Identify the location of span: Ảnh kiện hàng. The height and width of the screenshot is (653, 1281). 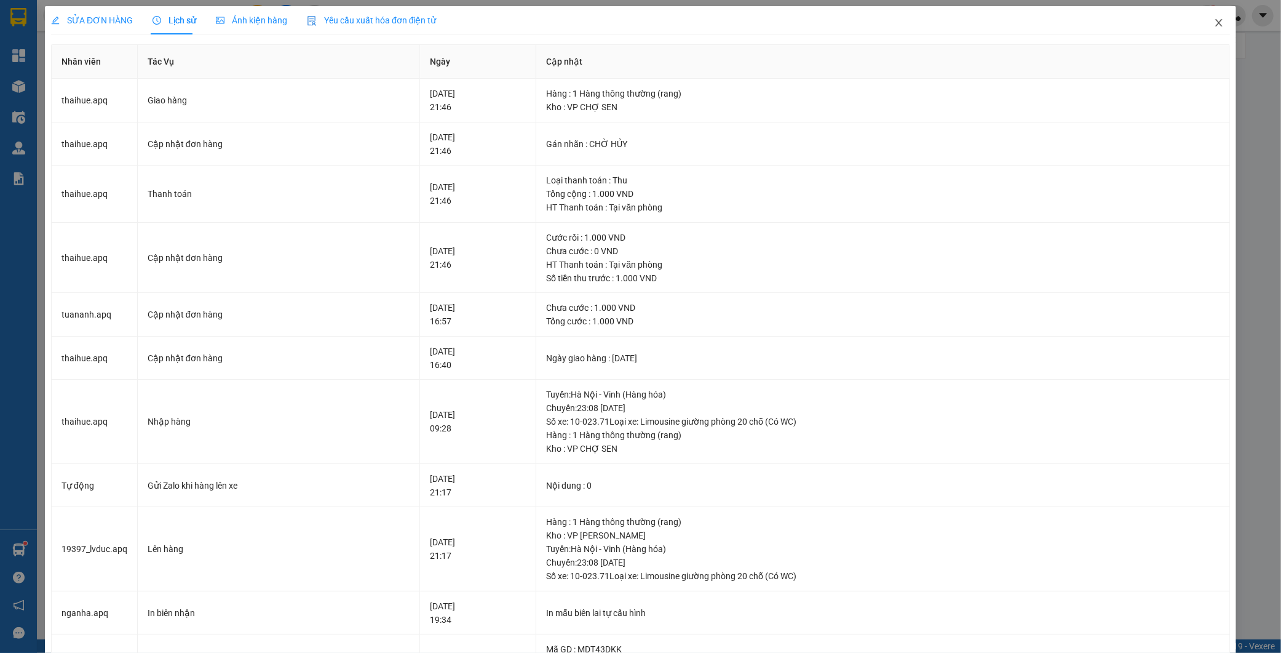
(252, 20).